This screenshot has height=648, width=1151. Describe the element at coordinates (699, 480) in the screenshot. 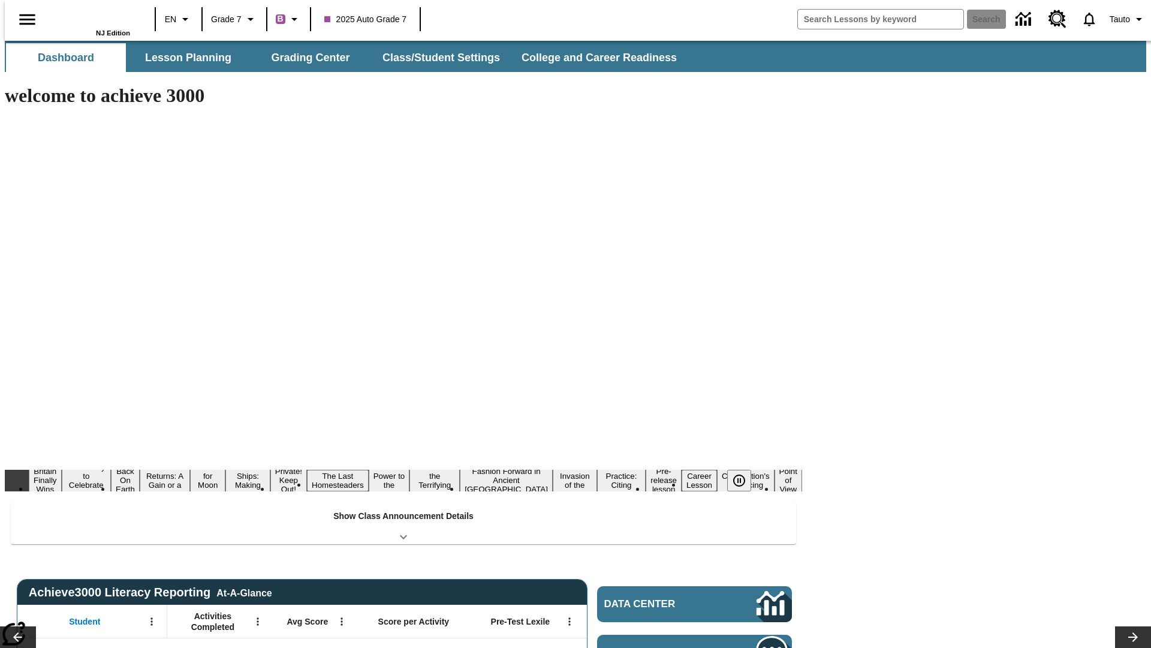

I see `button: Slide 15 Career Lesson` at that location.